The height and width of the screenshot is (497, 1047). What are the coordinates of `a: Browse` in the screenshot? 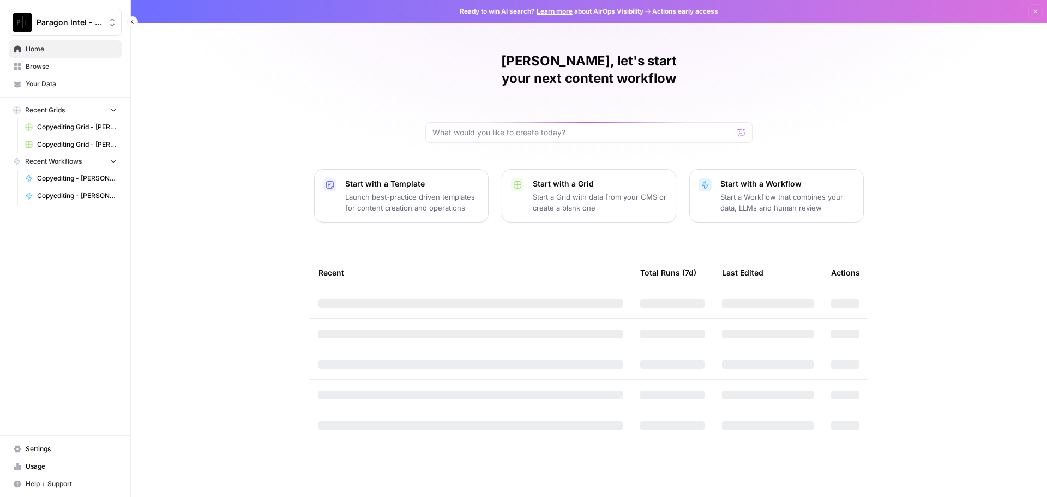 It's located at (65, 67).